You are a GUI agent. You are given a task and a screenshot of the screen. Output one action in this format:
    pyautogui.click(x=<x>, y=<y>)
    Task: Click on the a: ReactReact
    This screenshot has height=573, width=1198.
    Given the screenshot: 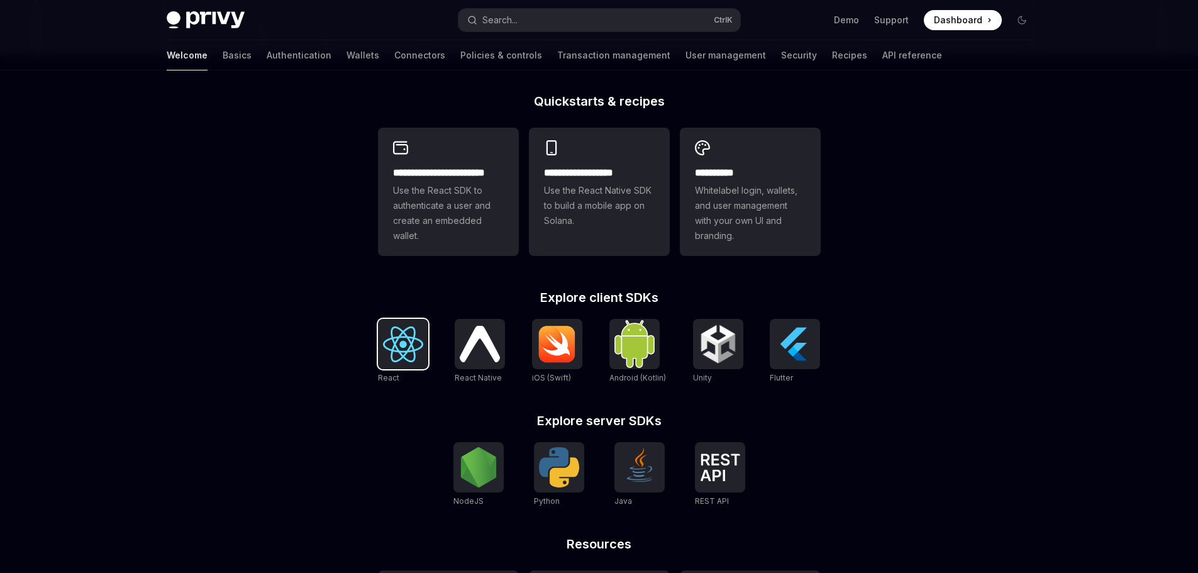 What is the action you would take?
    pyautogui.click(x=403, y=352)
    